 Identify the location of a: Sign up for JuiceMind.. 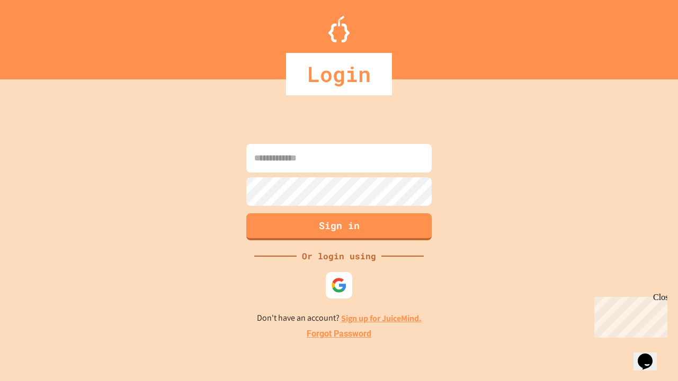
(381, 318).